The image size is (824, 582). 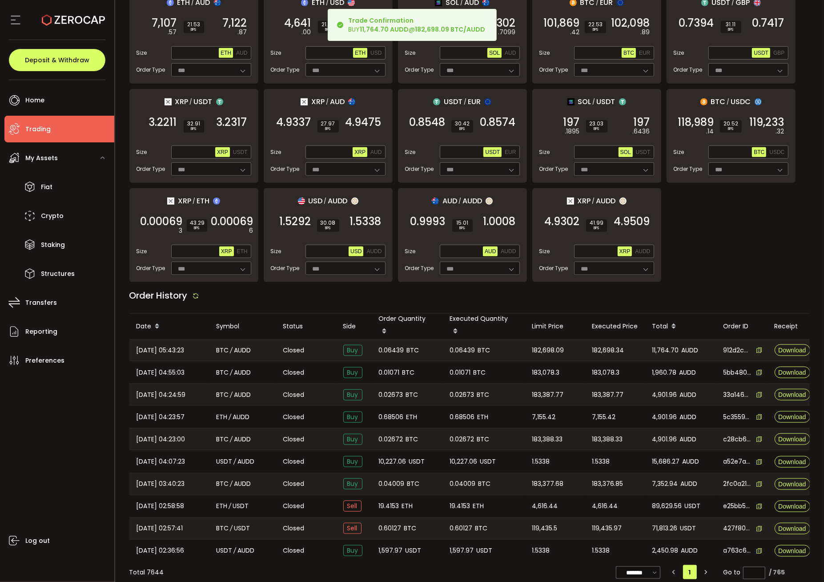 What do you see at coordinates (170, 327) in the screenshot?
I see `div: Date` at bounding box center [170, 327].